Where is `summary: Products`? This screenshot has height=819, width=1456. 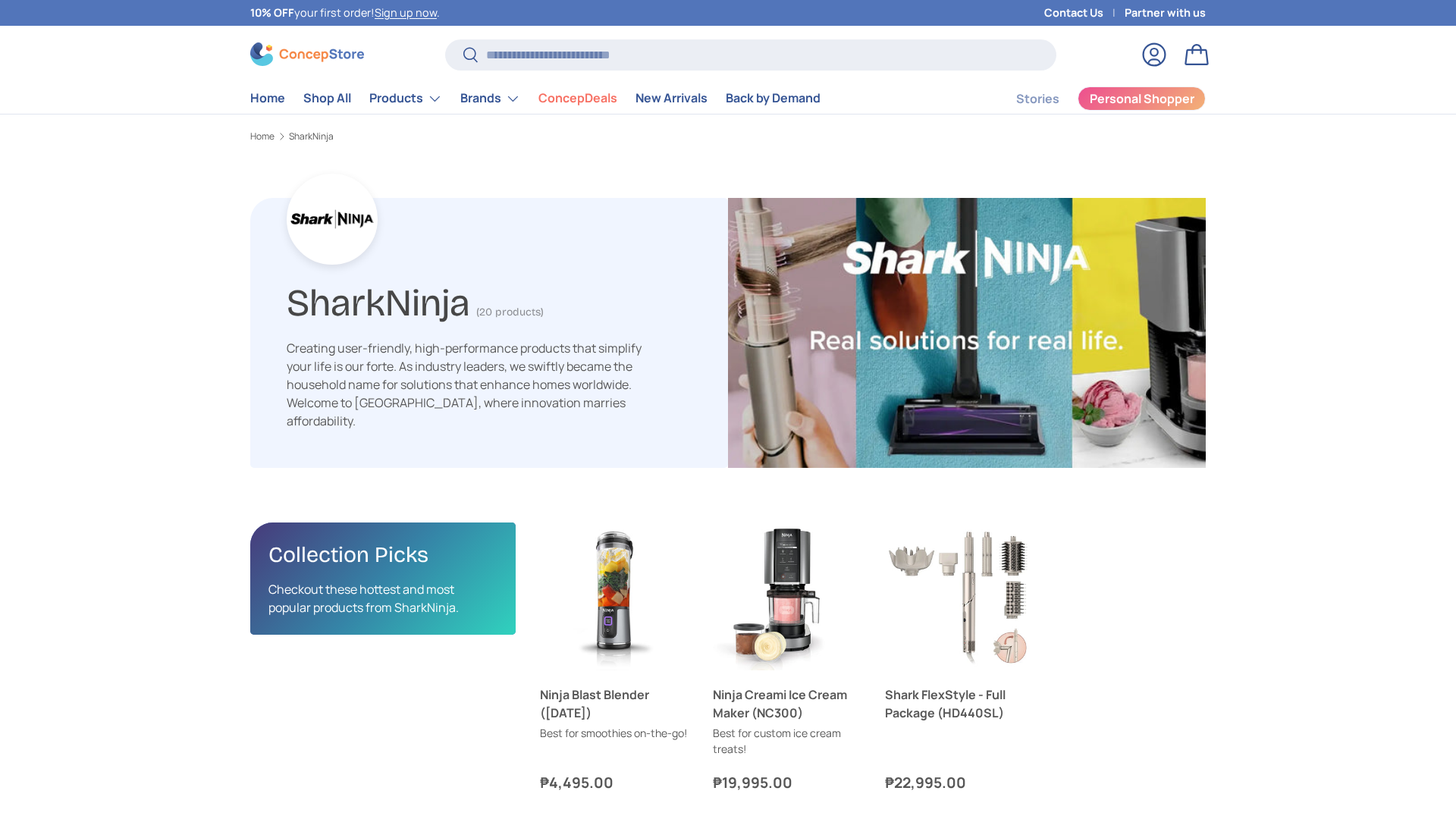
summary: Products is located at coordinates (405, 99).